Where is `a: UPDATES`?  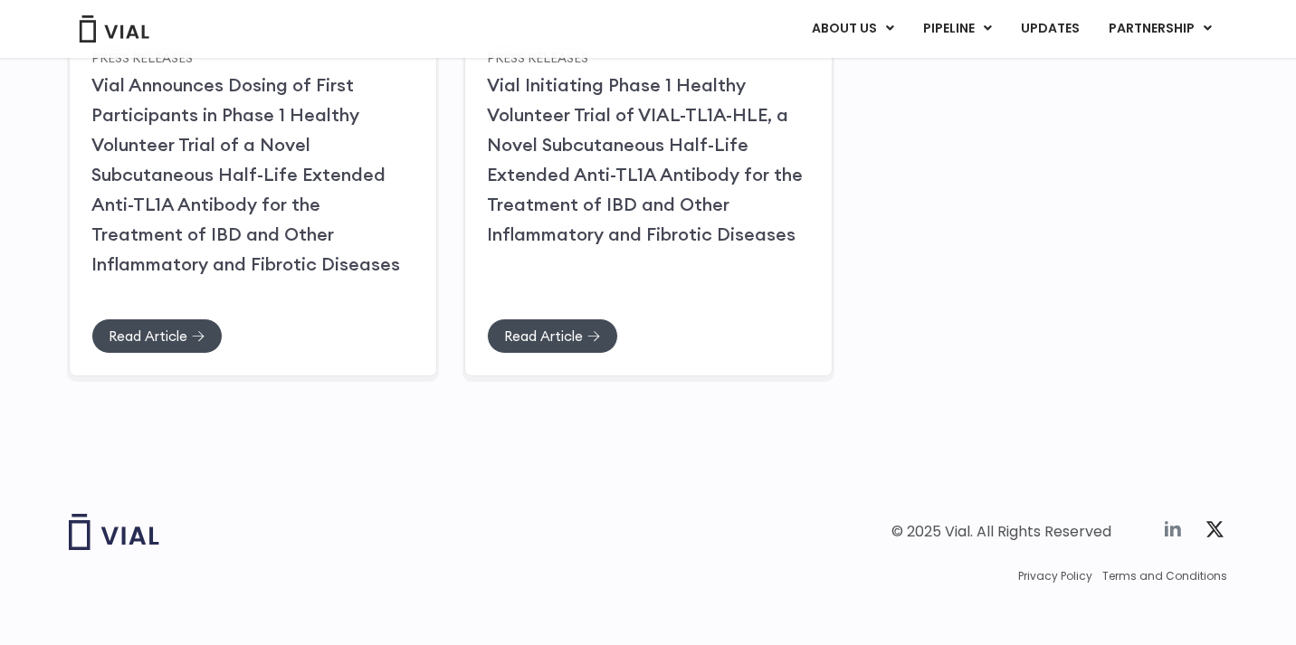
a: UPDATES is located at coordinates (1050, 29).